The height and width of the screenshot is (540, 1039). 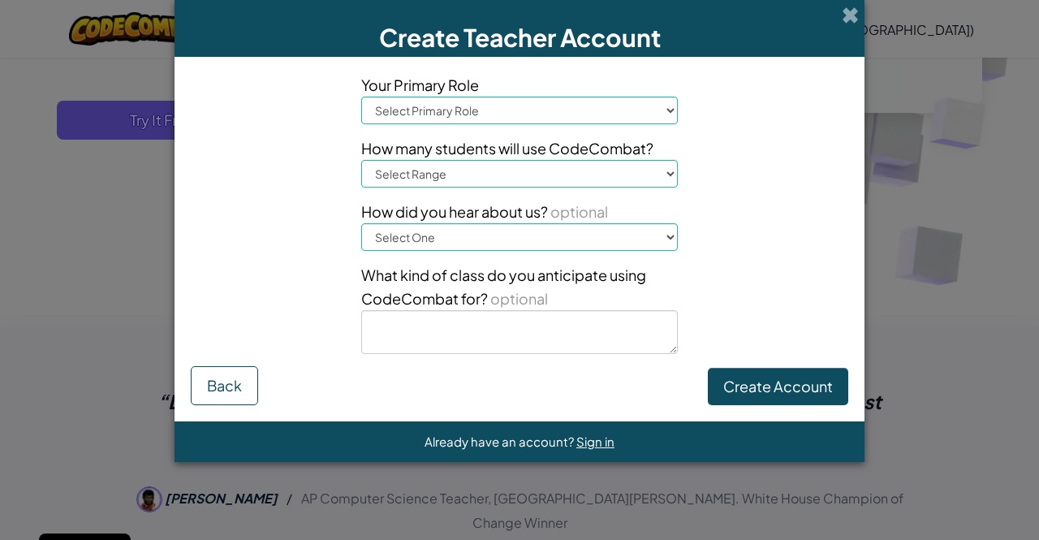 What do you see at coordinates (503, 287) in the screenshot?
I see `span: What kind of class do you anticipate using CodeCombat for?` at bounding box center [503, 287].